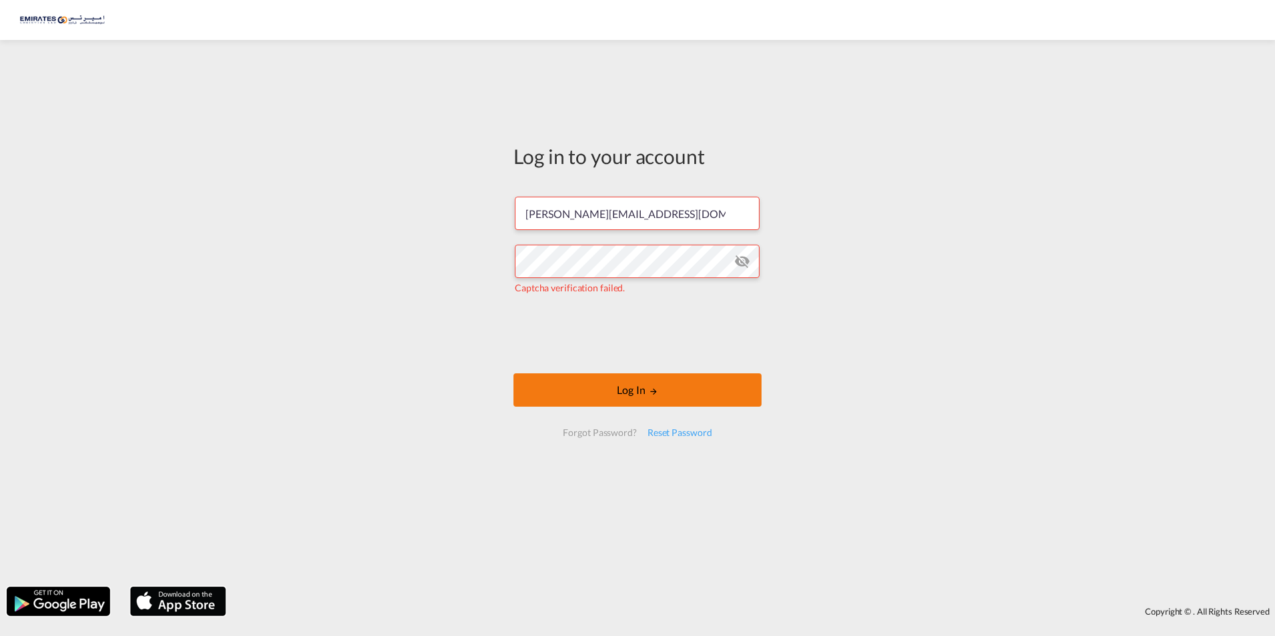  Describe the element at coordinates (600, 433) in the screenshot. I see `div: Forgot Password?` at that location.